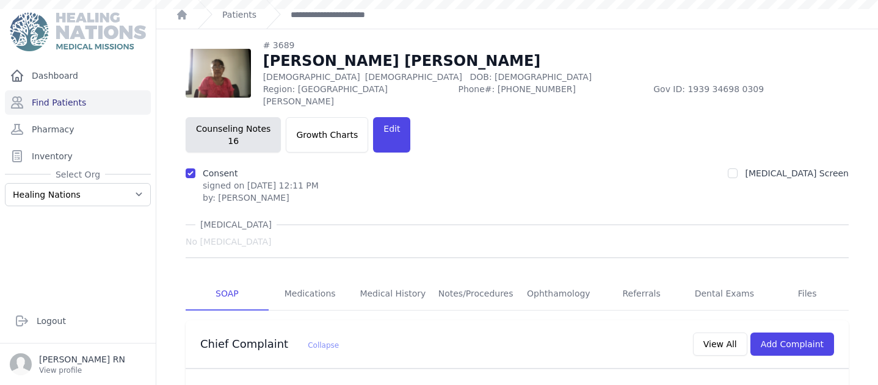 Image resolution: width=878 pixels, height=385 pixels. What do you see at coordinates (78, 175) in the screenshot?
I see `span: Select Org` at bounding box center [78, 175].